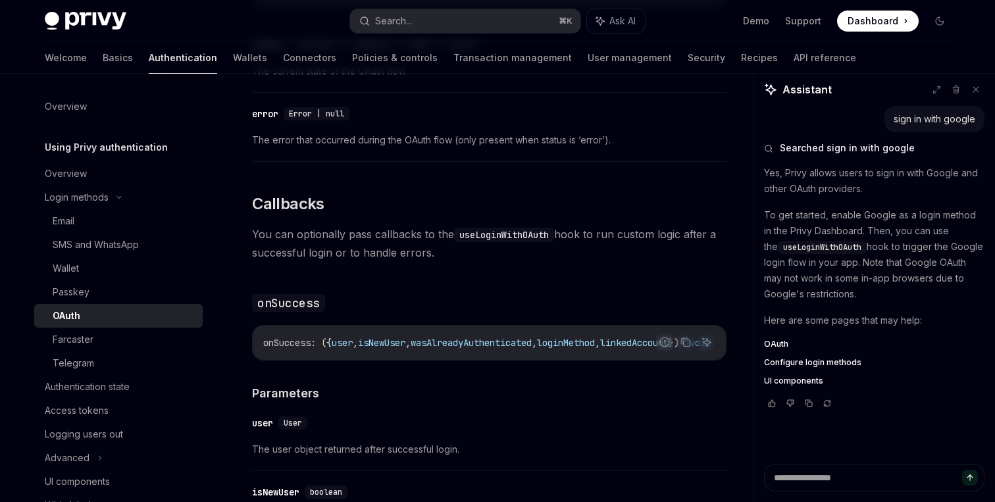 This screenshot has width=995, height=502. I want to click on a: Logging users out, so click(118, 434).